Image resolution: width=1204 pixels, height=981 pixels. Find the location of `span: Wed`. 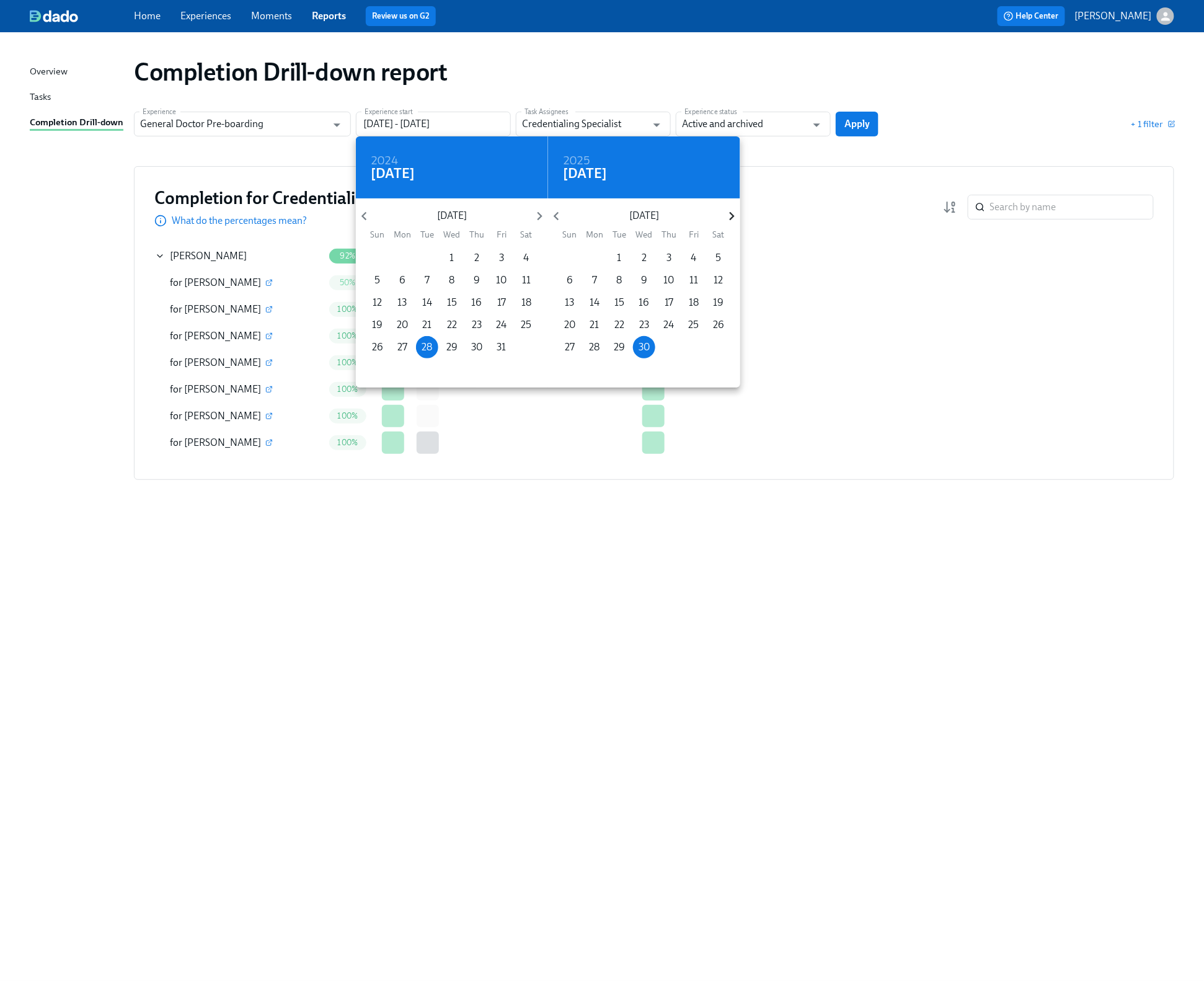

span: Wed is located at coordinates (644, 235).